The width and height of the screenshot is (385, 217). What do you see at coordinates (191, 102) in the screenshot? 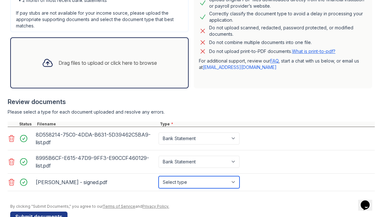
I see `div: Review documents` at bounding box center [191, 102].